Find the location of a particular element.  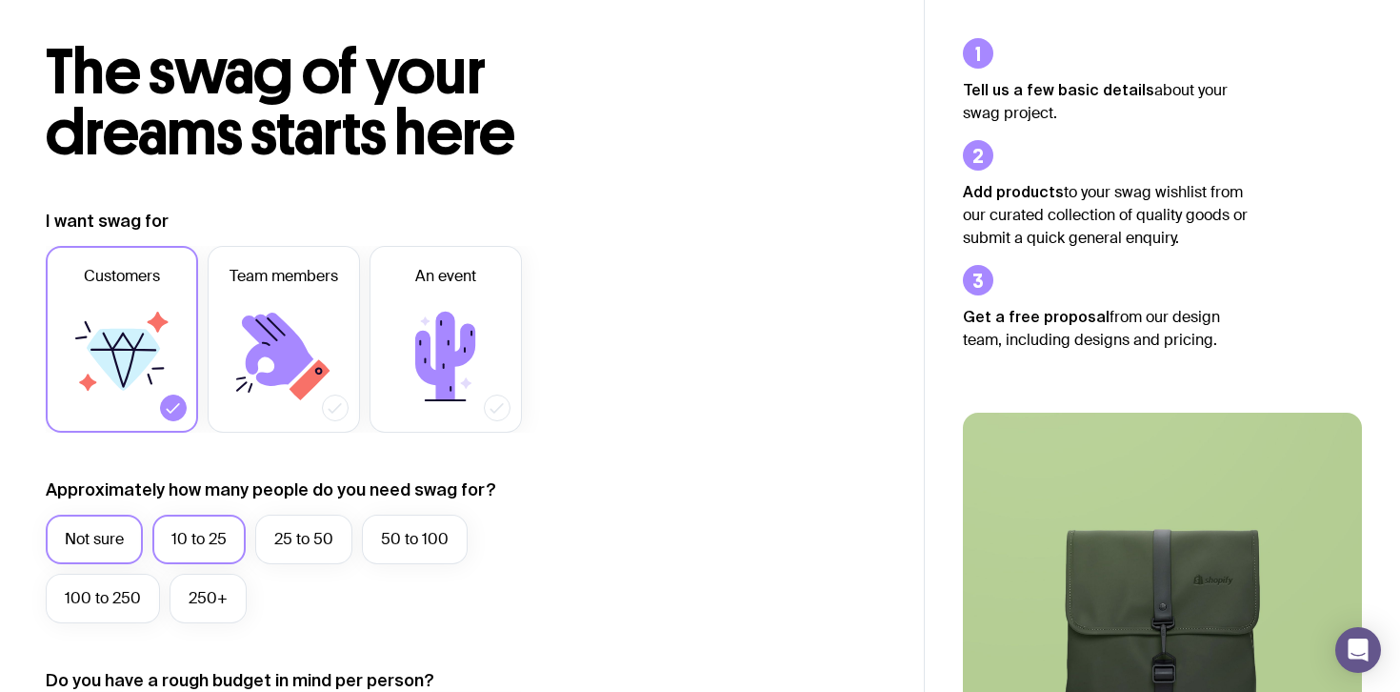

label: Do you have a rough budget in mind per person? is located at coordinates (240, 680).